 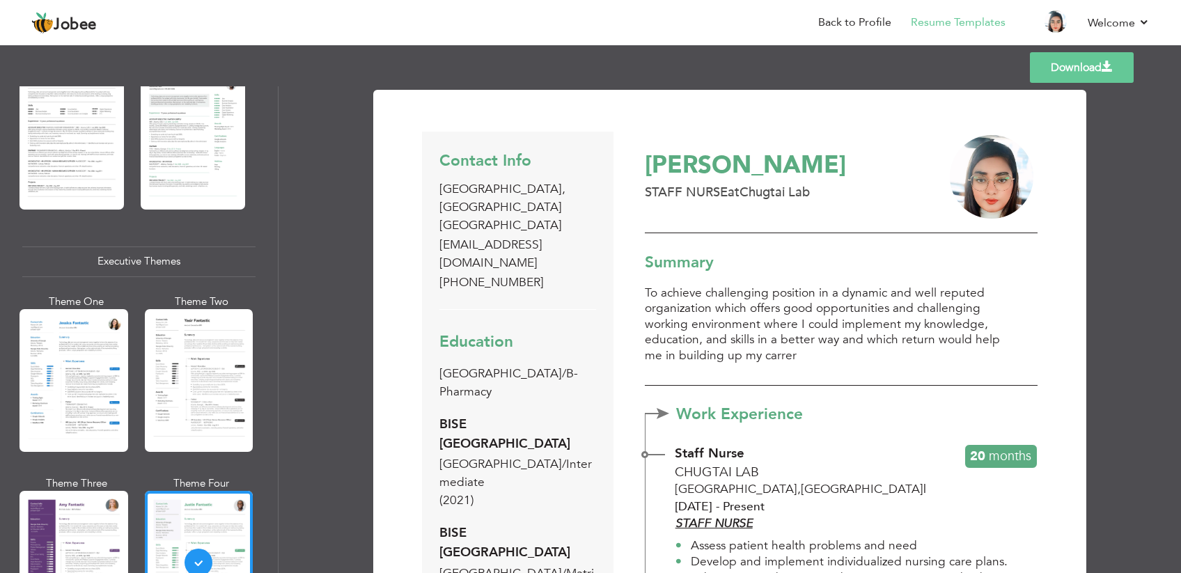 What do you see at coordinates (457, 500) in the screenshot?
I see `span: (2021)` at bounding box center [457, 500].